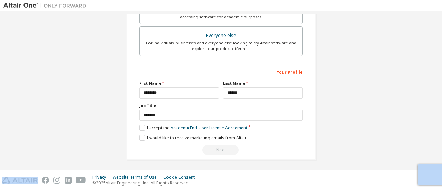 The height and width of the screenshot is (190, 442). What do you see at coordinates (102, 177) in the screenshot?
I see `div: Privacy` at bounding box center [102, 177].